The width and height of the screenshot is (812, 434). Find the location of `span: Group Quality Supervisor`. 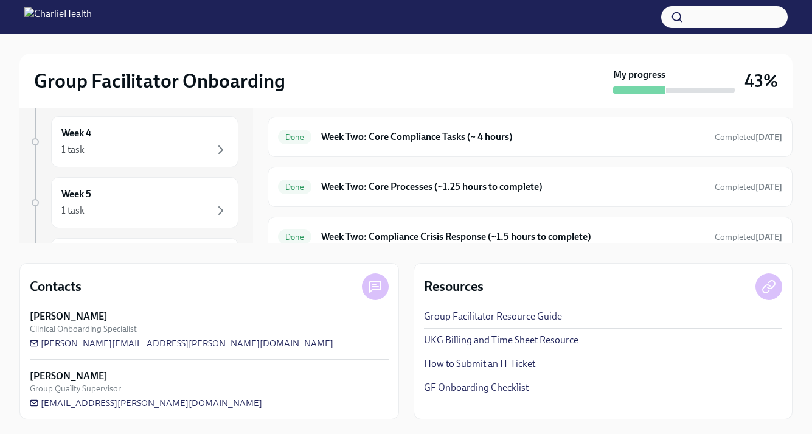

span: Group Quality Supervisor is located at coordinates (75, 388).